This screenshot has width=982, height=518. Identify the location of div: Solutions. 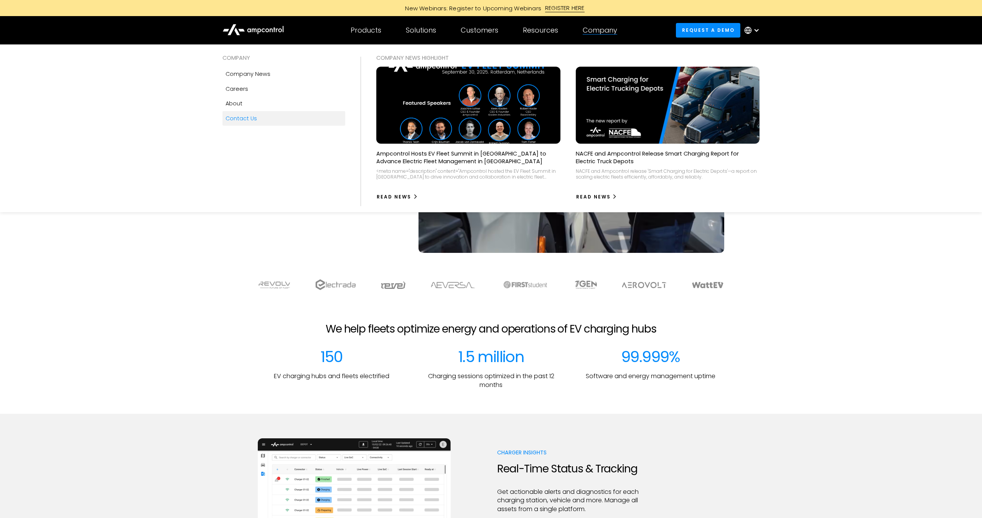
(421, 30).